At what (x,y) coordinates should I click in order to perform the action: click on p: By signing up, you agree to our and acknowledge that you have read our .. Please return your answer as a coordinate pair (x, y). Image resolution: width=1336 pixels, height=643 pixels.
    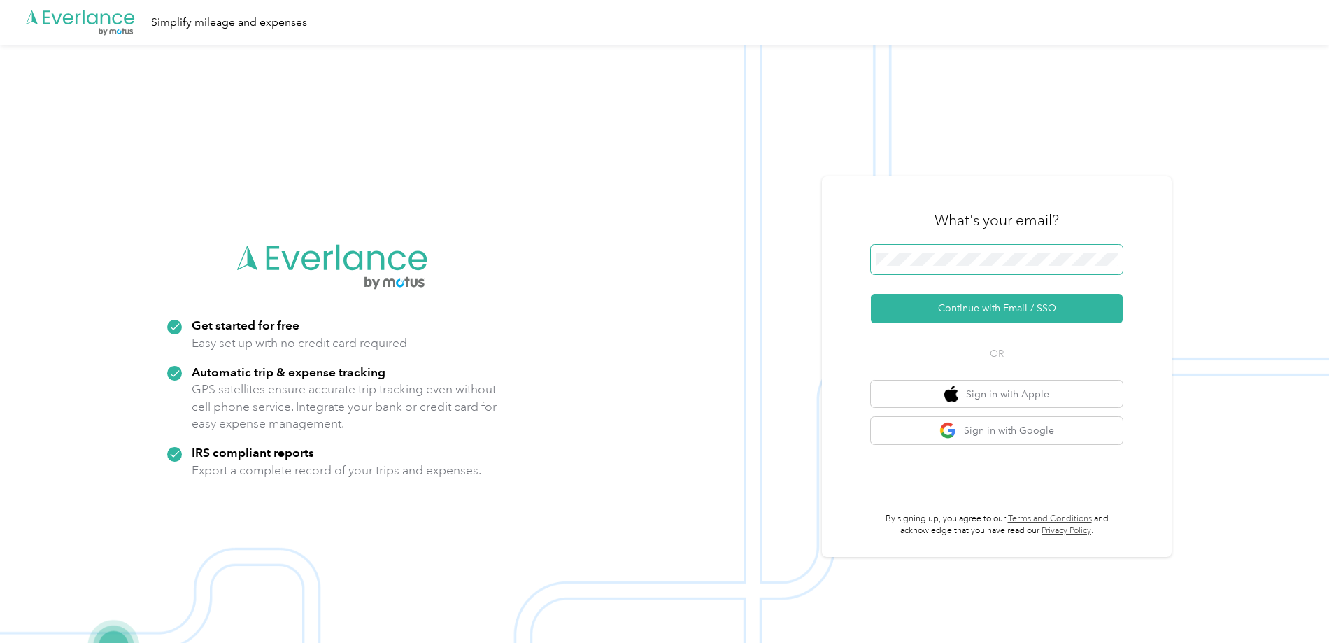
    Looking at the image, I should click on (997, 525).